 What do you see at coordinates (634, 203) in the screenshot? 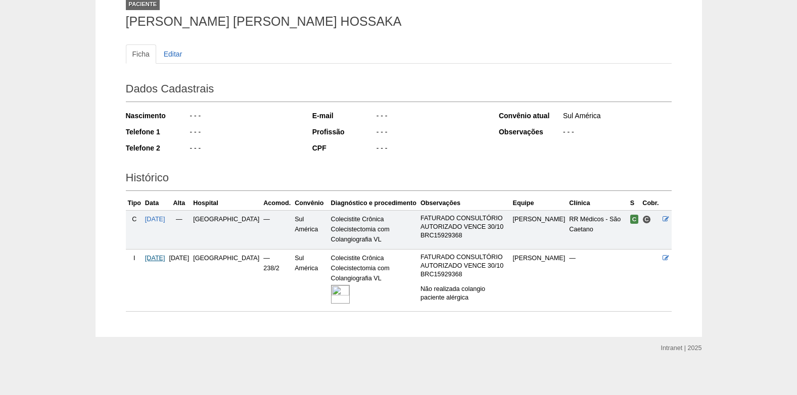
I see `th: S` at bounding box center [634, 203].